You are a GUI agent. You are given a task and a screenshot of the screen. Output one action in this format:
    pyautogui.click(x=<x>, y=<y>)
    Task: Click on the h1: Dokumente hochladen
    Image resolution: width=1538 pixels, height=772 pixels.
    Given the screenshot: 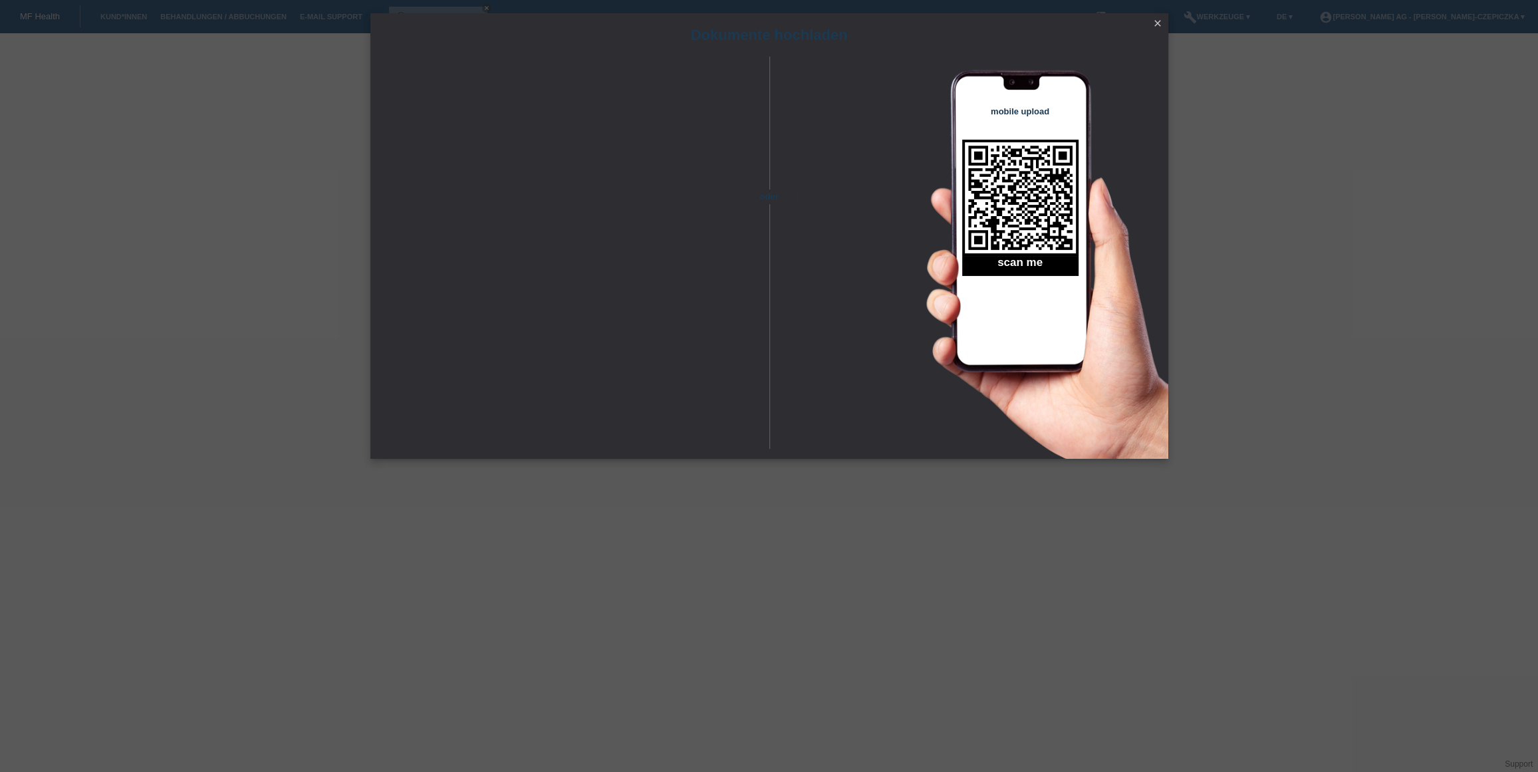 What is the action you would take?
    pyautogui.click(x=769, y=35)
    